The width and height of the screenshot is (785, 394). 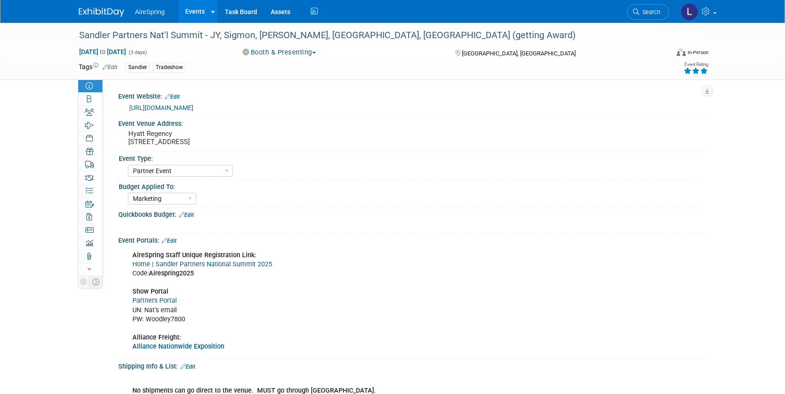 What do you see at coordinates (697, 52) in the screenshot?
I see `div: In-Person` at bounding box center [697, 52].